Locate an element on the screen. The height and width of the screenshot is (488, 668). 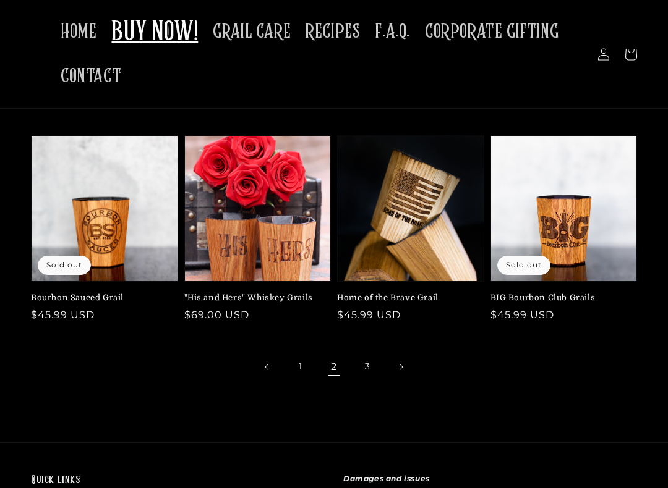
a: CORPORATE GIFTING is located at coordinates (491, 32).